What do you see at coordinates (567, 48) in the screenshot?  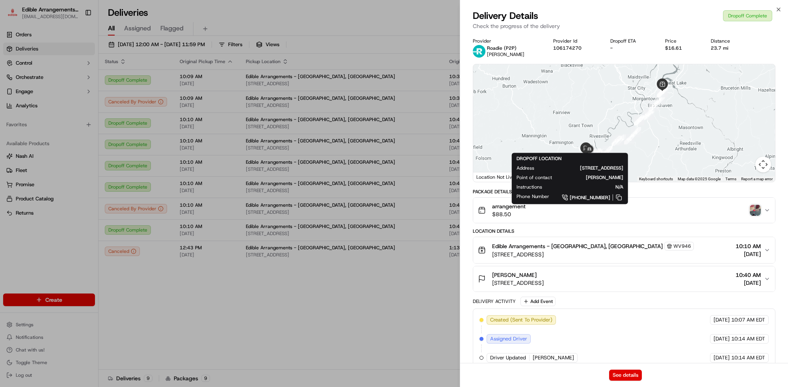 I see `button: 106174270` at bounding box center [567, 48].